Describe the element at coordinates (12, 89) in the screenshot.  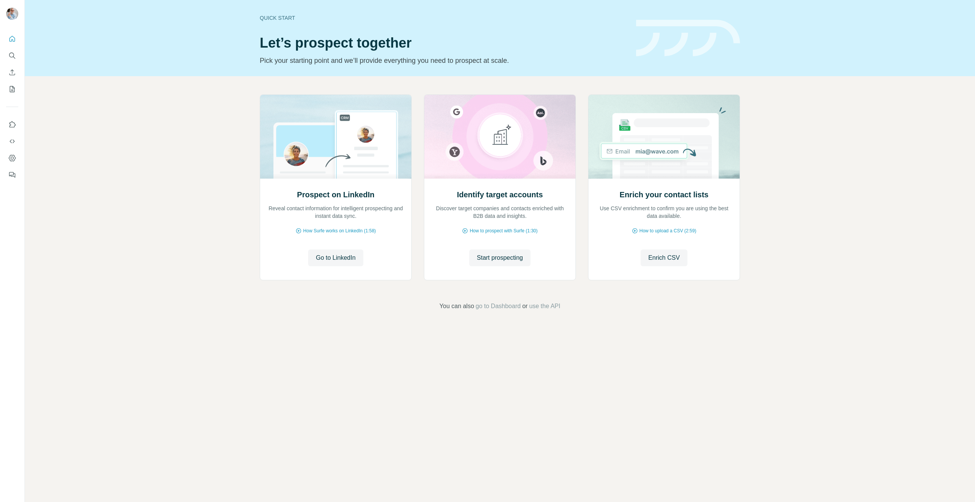
I see `button: My lists` at that location.